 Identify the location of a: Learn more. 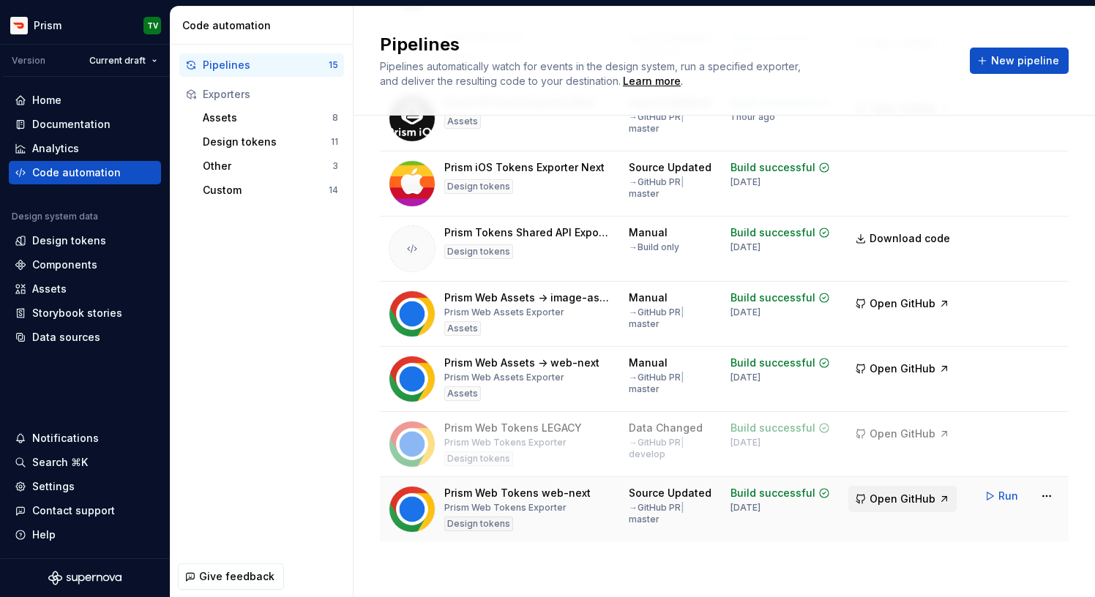
(652, 81).